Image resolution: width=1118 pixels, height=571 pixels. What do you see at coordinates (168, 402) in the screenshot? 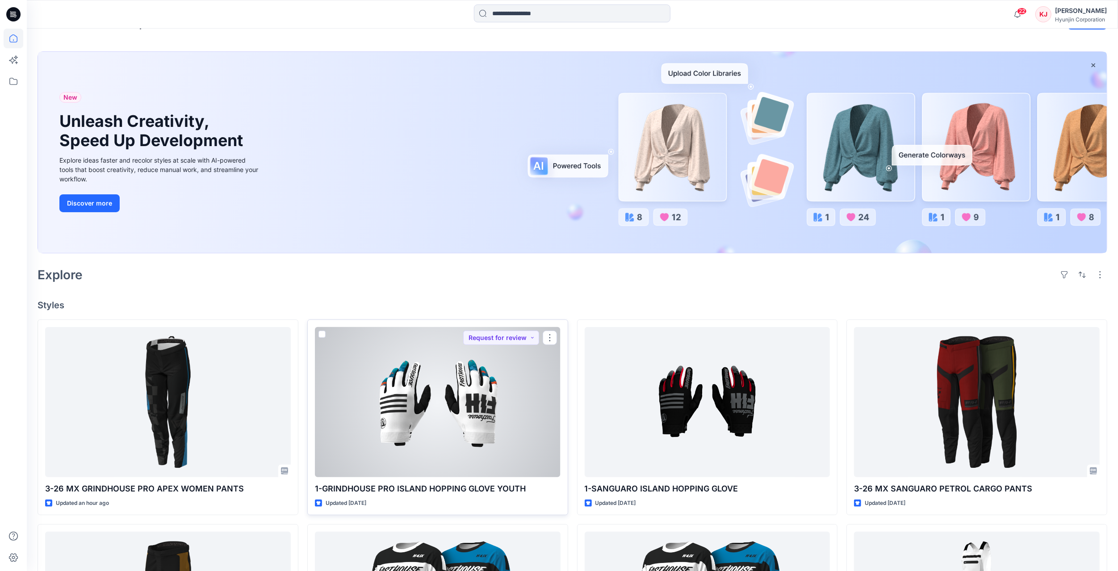
I see `a: 3-26 MX GRINDHOUSE PRO APEX WOMEN PANTS` at bounding box center [168, 402].